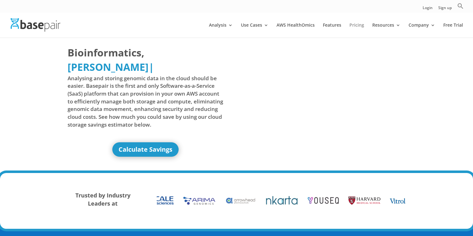 This screenshot has height=236, width=473. Describe the element at coordinates (332, 30) in the screenshot. I see `a: Features` at that location.